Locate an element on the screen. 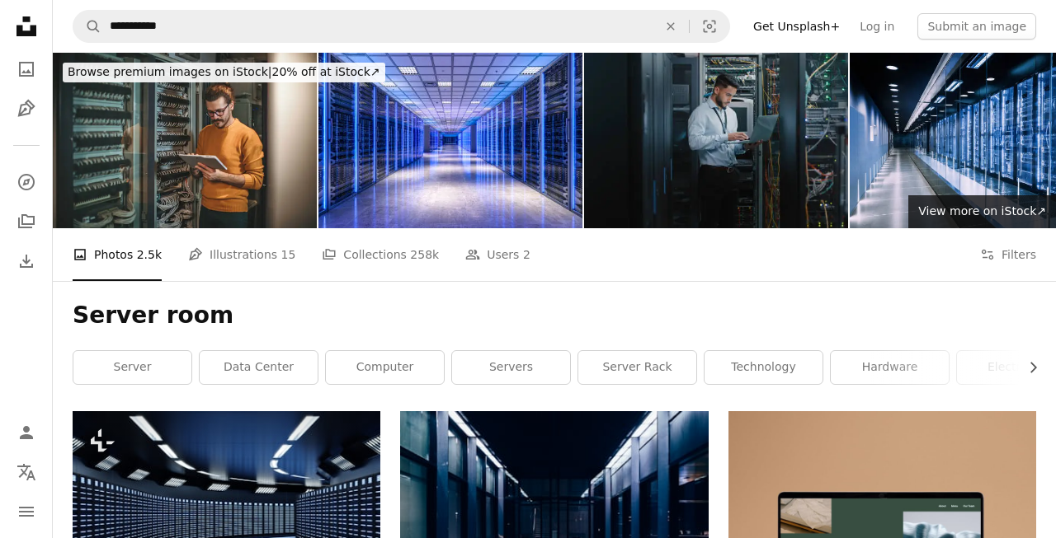 The image size is (1056, 538). a: Log in is located at coordinates (877, 26).